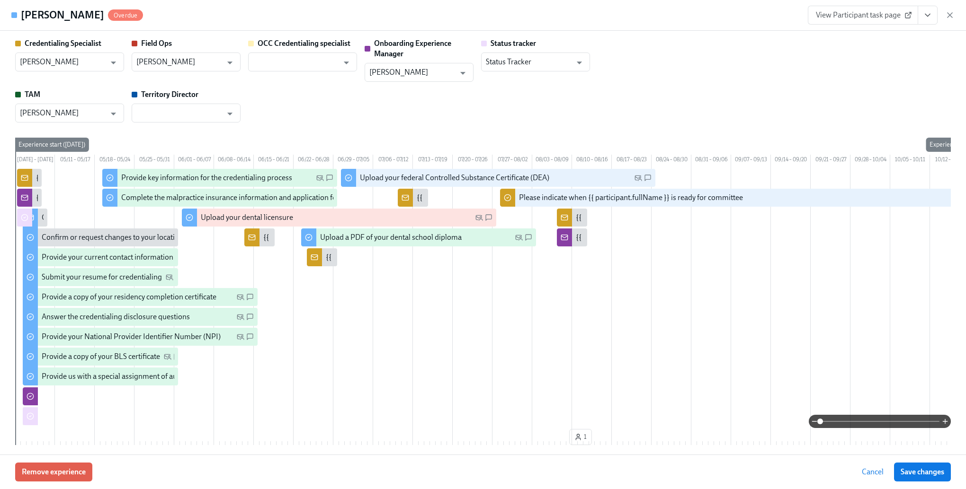 This screenshot has width=966, height=489. I want to click on div: 08/03 – 08/09, so click(552, 161).